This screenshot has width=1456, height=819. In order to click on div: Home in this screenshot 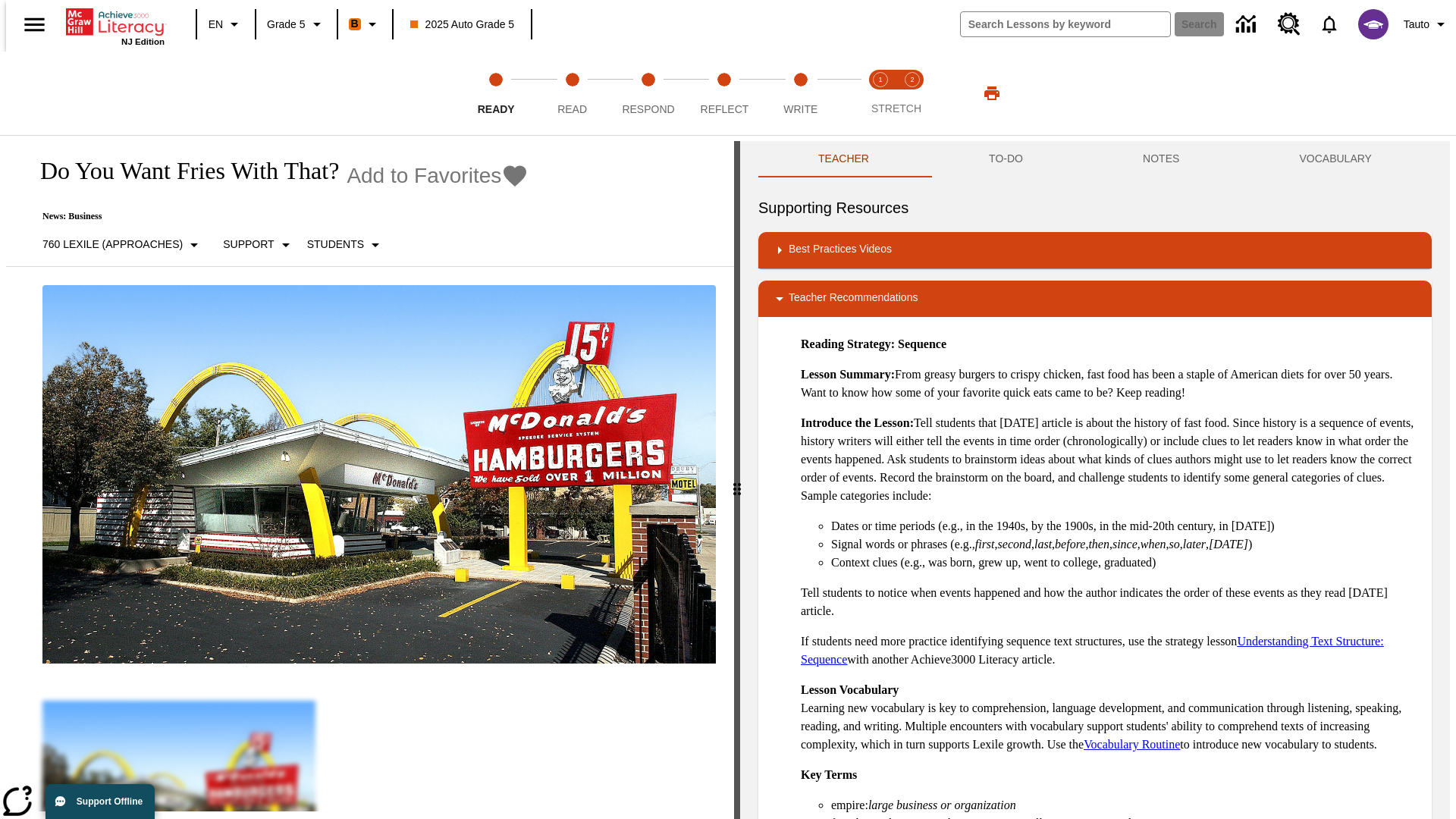, I will do `click(115, 25)`.